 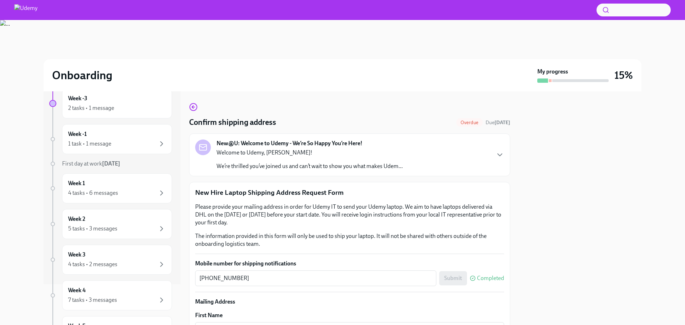 What do you see at coordinates (91, 163) in the screenshot?
I see `span: First day at work` at bounding box center [91, 163].